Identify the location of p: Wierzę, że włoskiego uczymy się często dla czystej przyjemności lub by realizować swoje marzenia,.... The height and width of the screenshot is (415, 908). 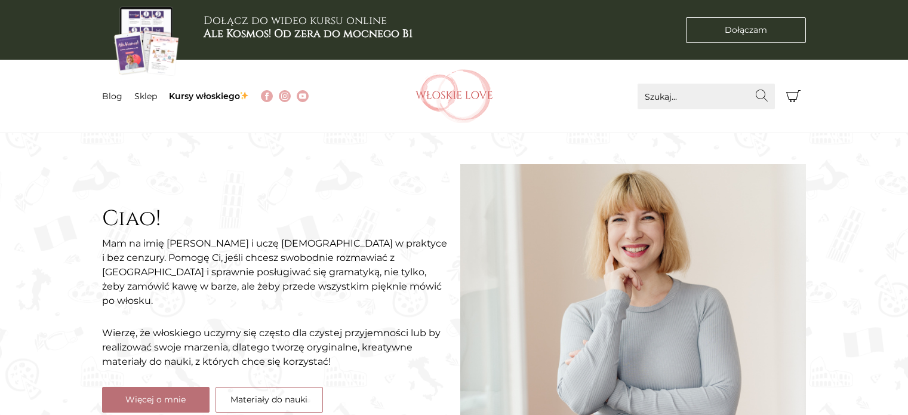
(275, 347).